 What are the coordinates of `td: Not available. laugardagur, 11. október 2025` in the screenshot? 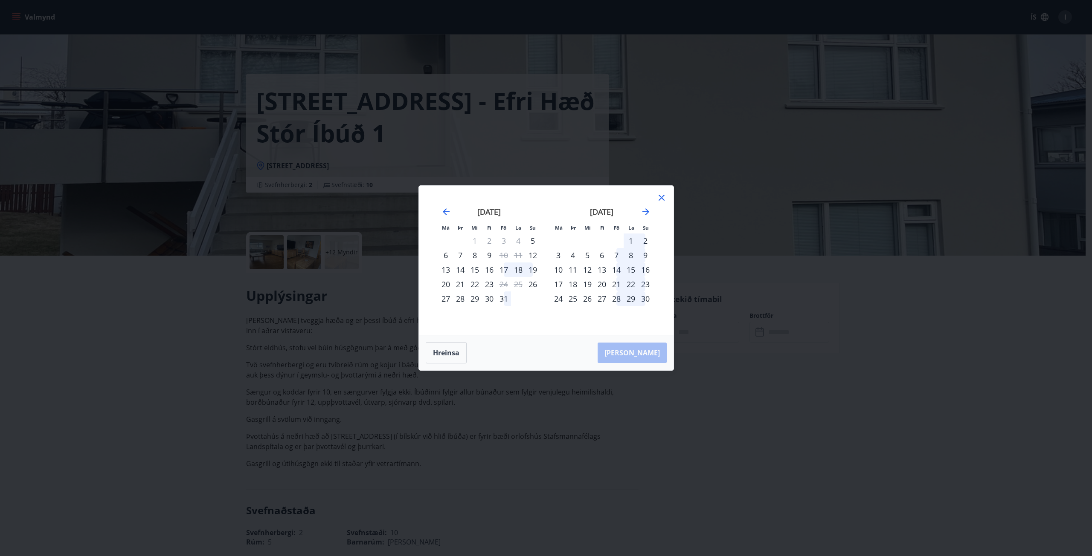 It's located at (518, 255).